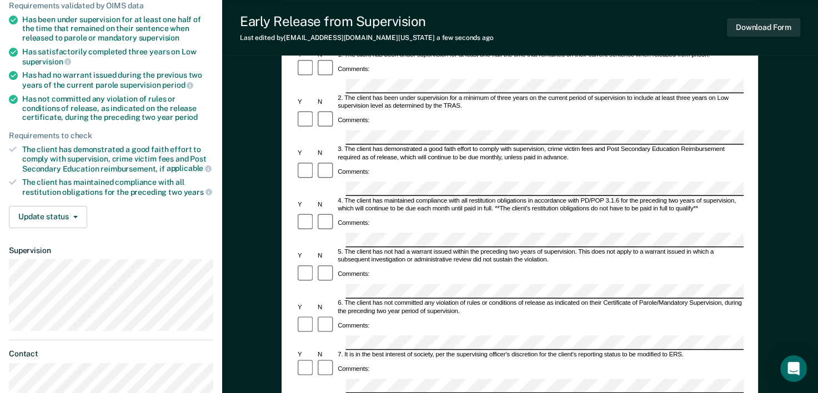 Image resolution: width=818 pixels, height=393 pixels. Describe the element at coordinates (111, 251) in the screenshot. I see `dt: Supervision` at that location.